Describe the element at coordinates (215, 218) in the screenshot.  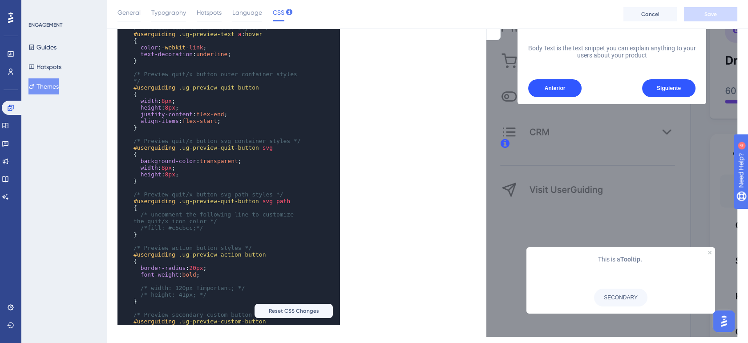
I see `span: /* uncomment the following line to customize the quit/x icon color */` at that location.